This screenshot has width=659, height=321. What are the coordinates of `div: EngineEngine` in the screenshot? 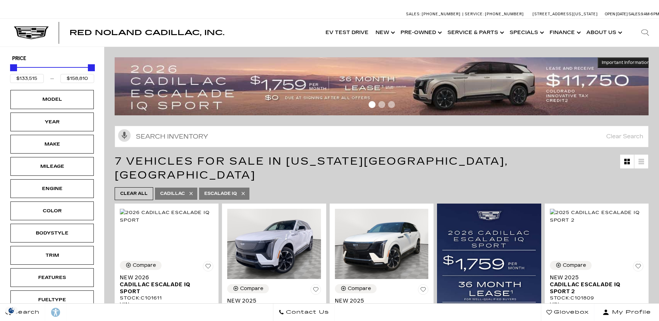 It's located at (52, 189).